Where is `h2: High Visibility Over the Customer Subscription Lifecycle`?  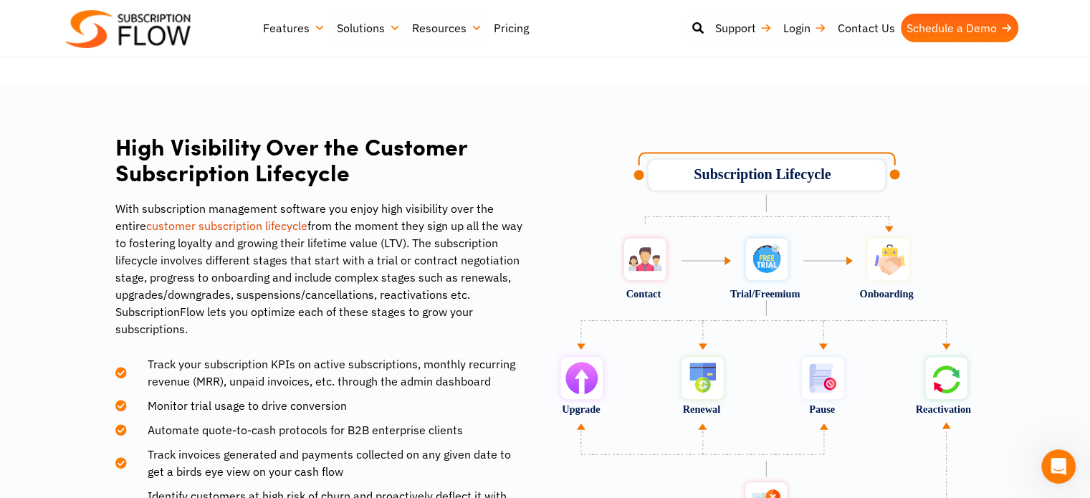 h2: High Visibility Over the Customer Subscription Lifecycle is located at coordinates (321, 160).